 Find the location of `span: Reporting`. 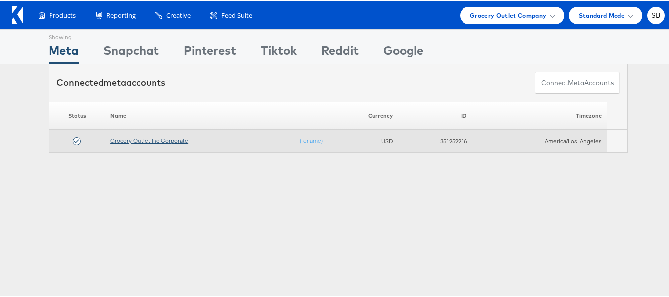

span: Reporting is located at coordinates (121, 14).